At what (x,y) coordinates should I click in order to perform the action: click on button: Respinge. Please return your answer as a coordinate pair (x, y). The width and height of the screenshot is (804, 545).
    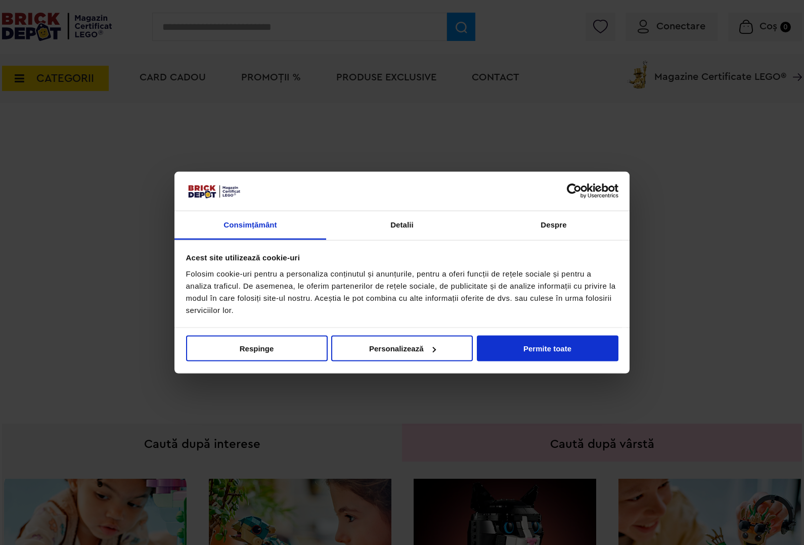
    Looking at the image, I should click on (257, 348).